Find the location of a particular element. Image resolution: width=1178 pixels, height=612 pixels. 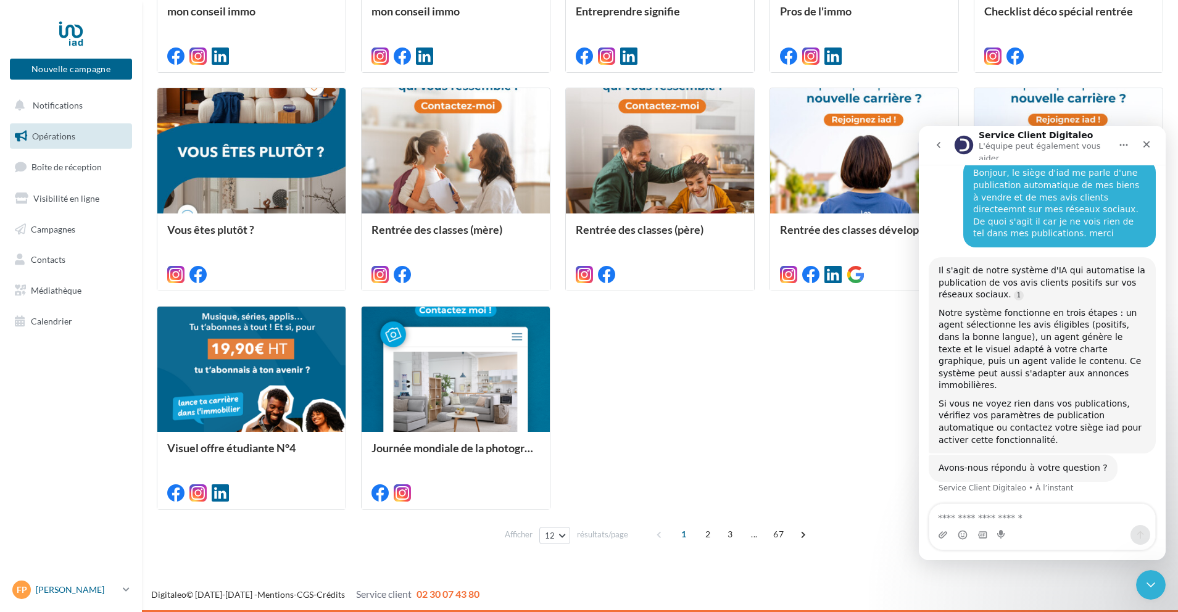

div: Rentrée des classes développement (conseillère) is located at coordinates (864, 236).